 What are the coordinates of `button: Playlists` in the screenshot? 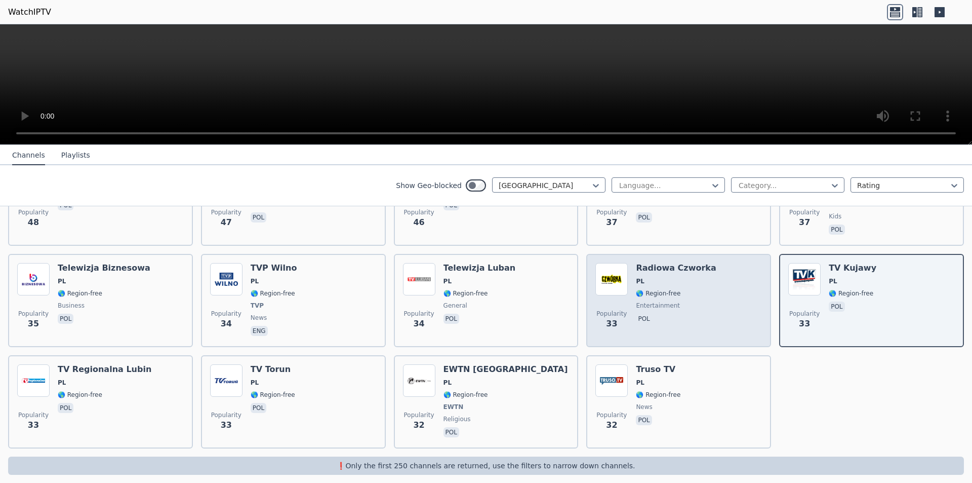 It's located at (75, 155).